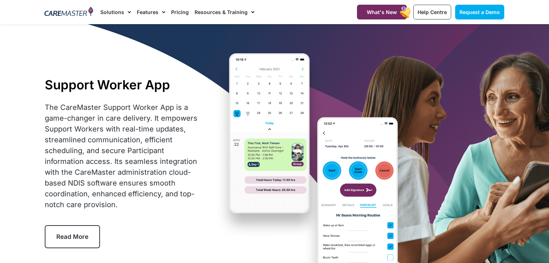 This screenshot has height=263, width=549. I want to click on h1: Support Worker App, so click(123, 85).